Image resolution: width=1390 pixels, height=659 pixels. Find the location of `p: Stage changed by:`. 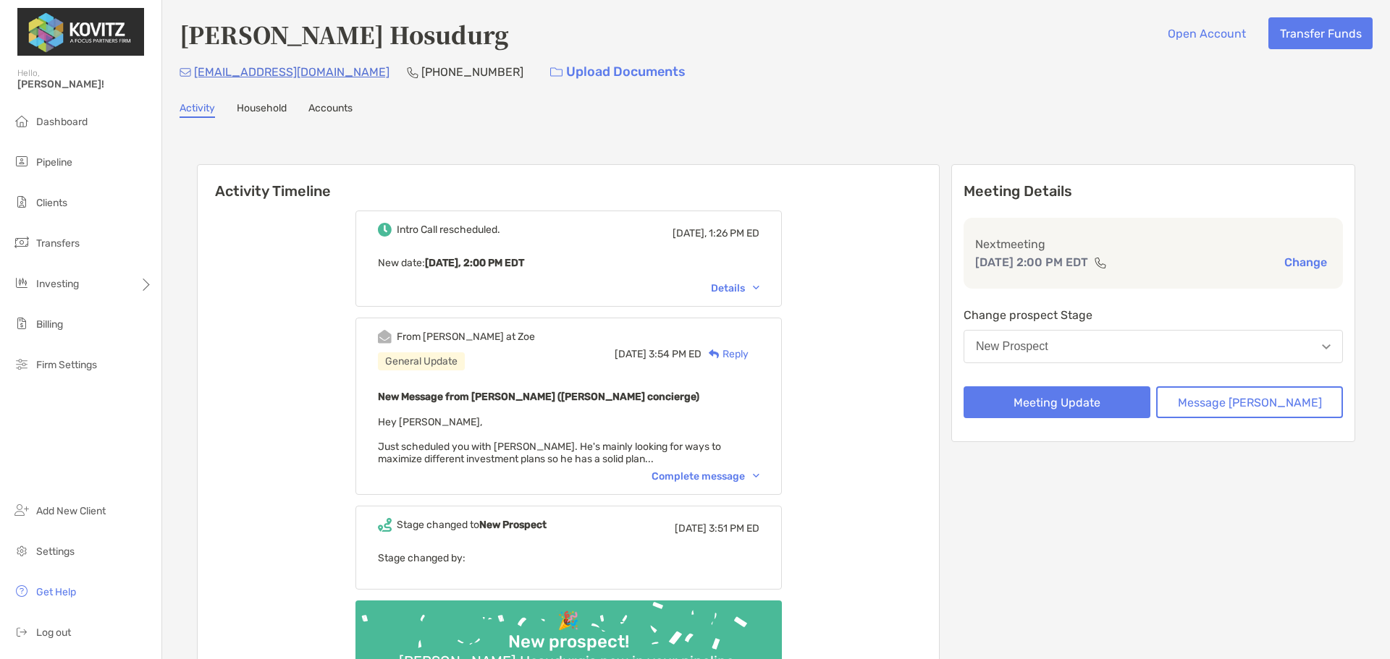

p: Stage changed by: is located at coordinates (568, 558).